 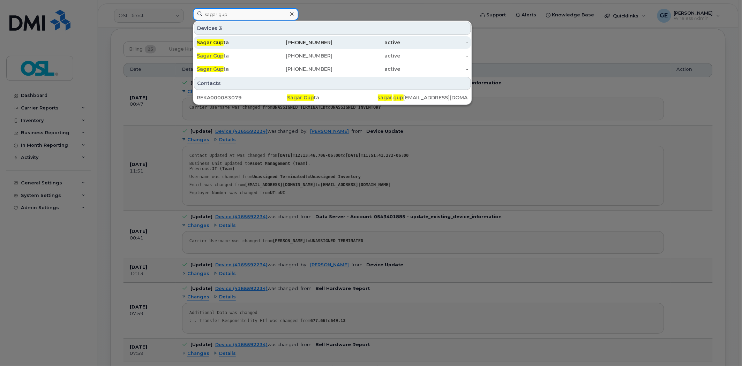 I want to click on span: gup, so click(x=398, y=98).